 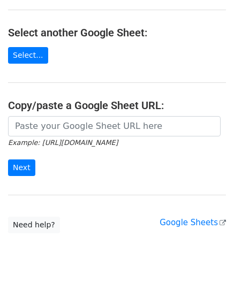 I want to click on h4: Select another Google Sheet:, so click(x=117, y=33).